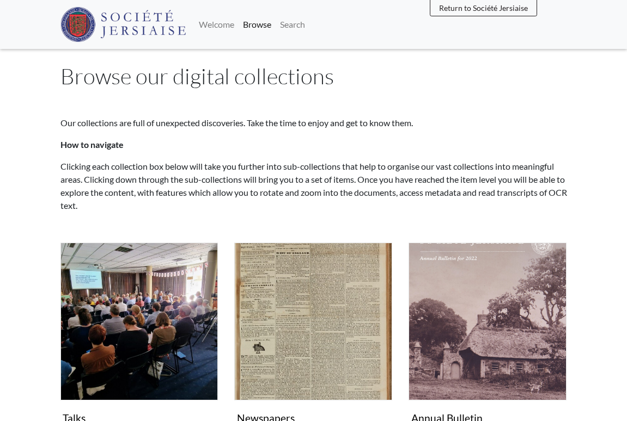 The height and width of the screenshot is (421, 627). I want to click on a: Browse, so click(257, 24).